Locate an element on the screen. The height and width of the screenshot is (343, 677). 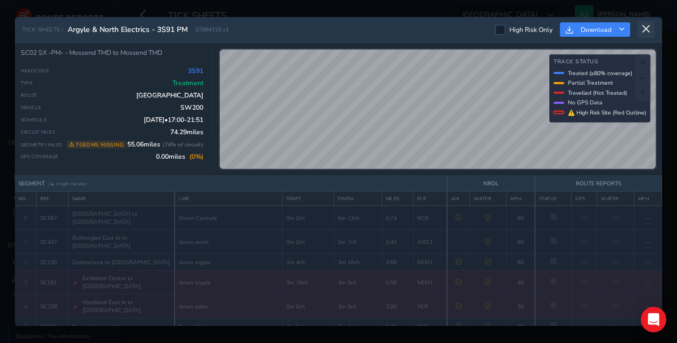
span: Treated (≥80% coverage) is located at coordinates (600, 73).